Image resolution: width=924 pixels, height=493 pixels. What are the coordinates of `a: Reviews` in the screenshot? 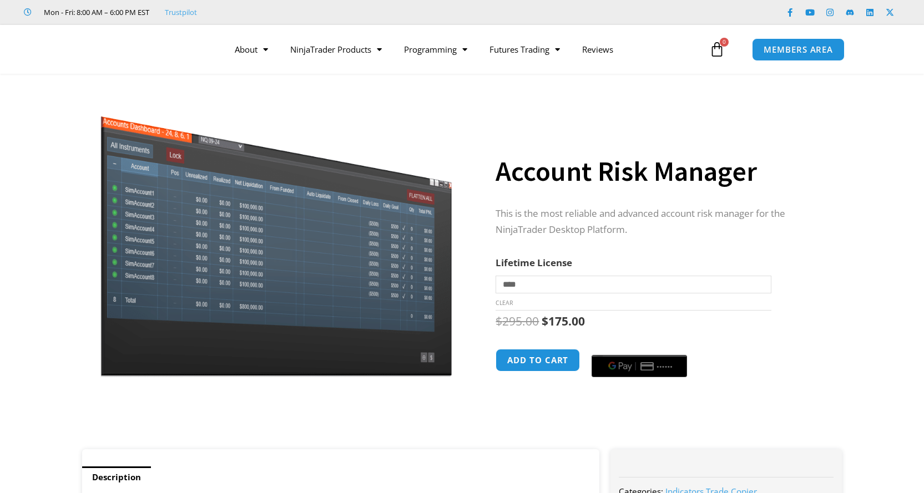 It's located at (598, 49).